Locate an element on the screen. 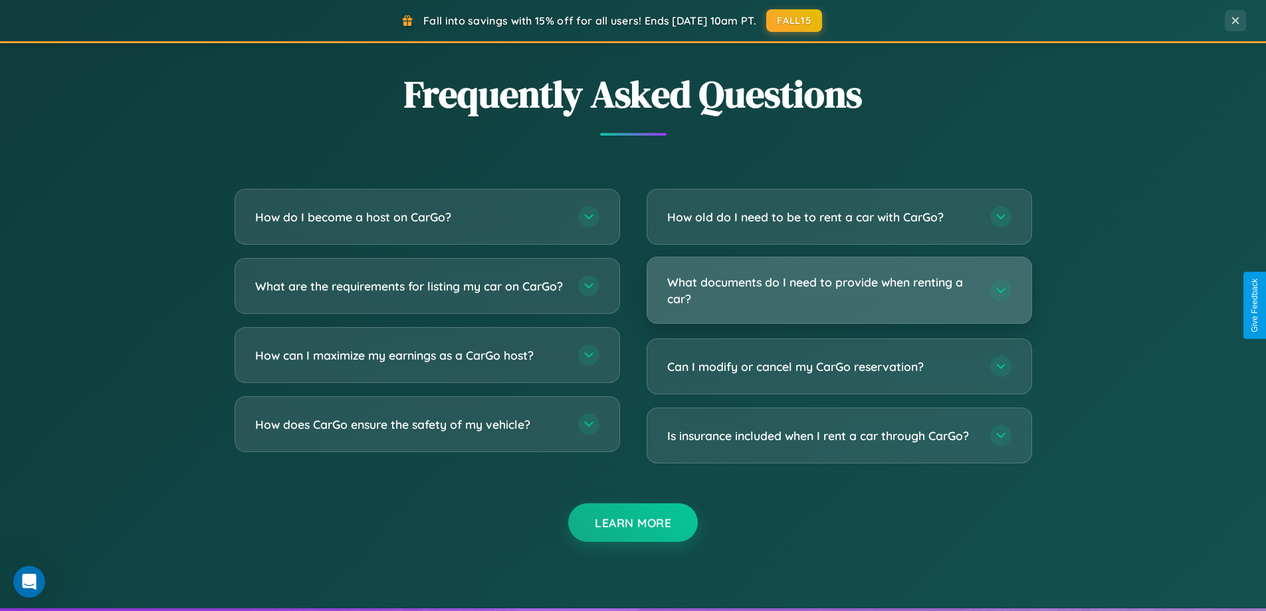 The image size is (1266, 611). button: Learn More is located at coordinates (632, 522).